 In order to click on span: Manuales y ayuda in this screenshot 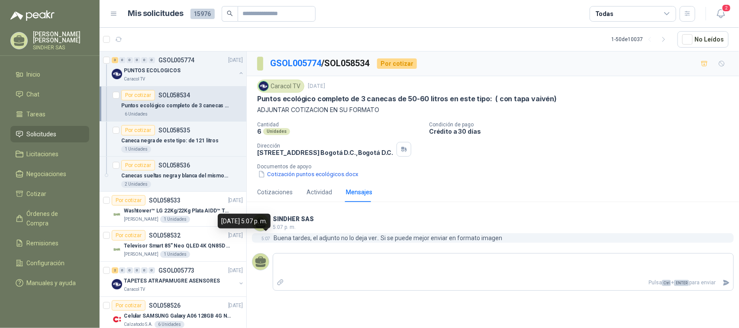, I will do `click(52, 283)`.